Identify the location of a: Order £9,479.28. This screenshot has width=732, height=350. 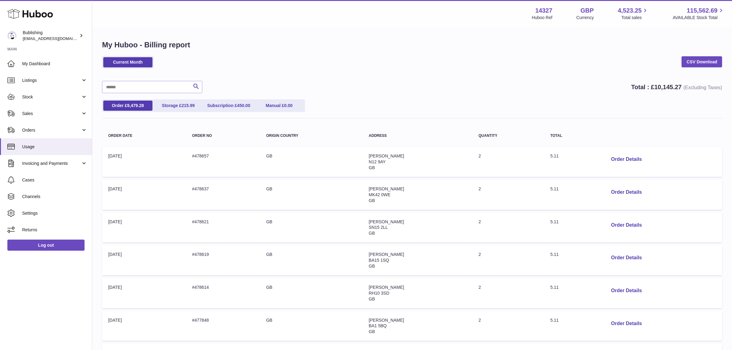
(128, 105).